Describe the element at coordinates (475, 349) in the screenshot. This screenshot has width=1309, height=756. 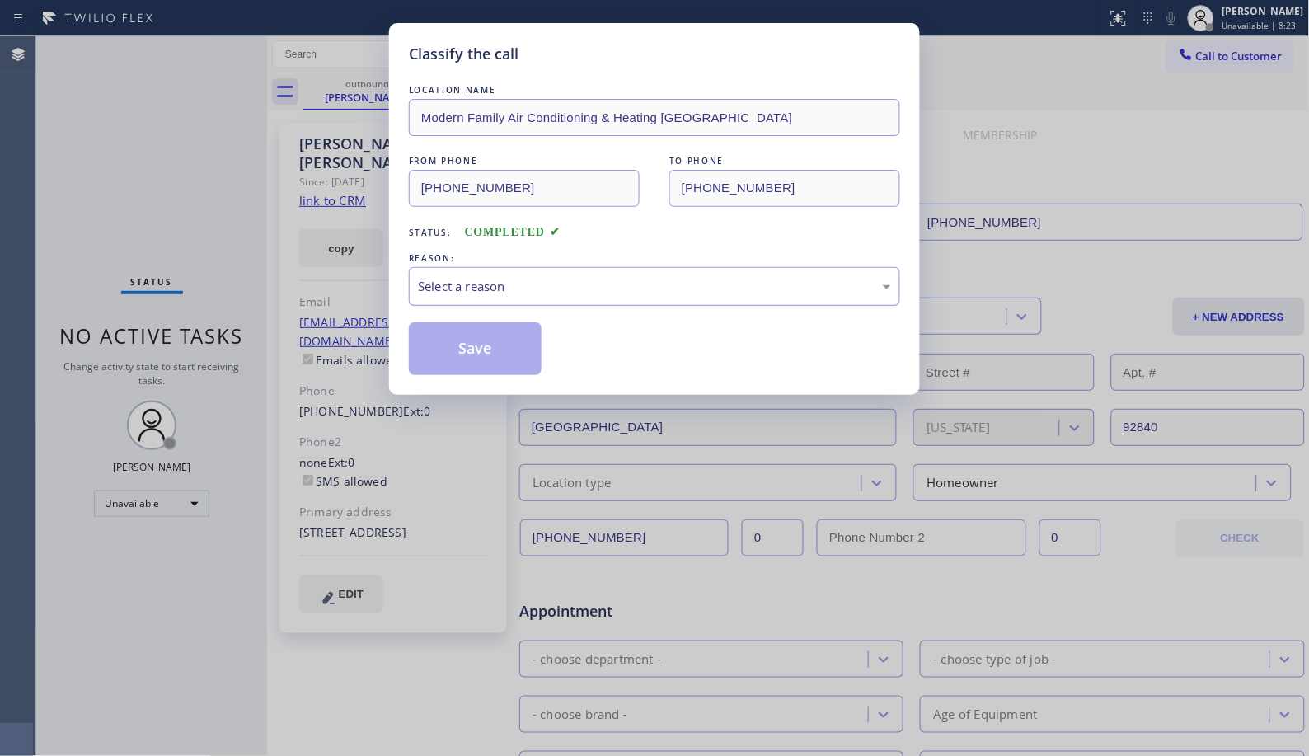
I see `button: Save` at that location.